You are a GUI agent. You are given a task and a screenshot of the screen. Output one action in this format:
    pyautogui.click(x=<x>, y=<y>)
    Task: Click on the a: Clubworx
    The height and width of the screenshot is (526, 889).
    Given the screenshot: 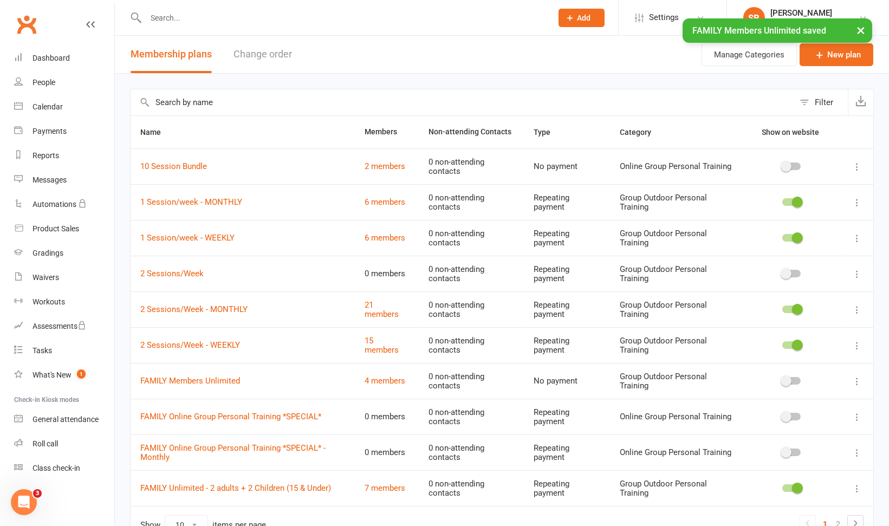 What is the action you would take?
    pyautogui.click(x=27, y=24)
    